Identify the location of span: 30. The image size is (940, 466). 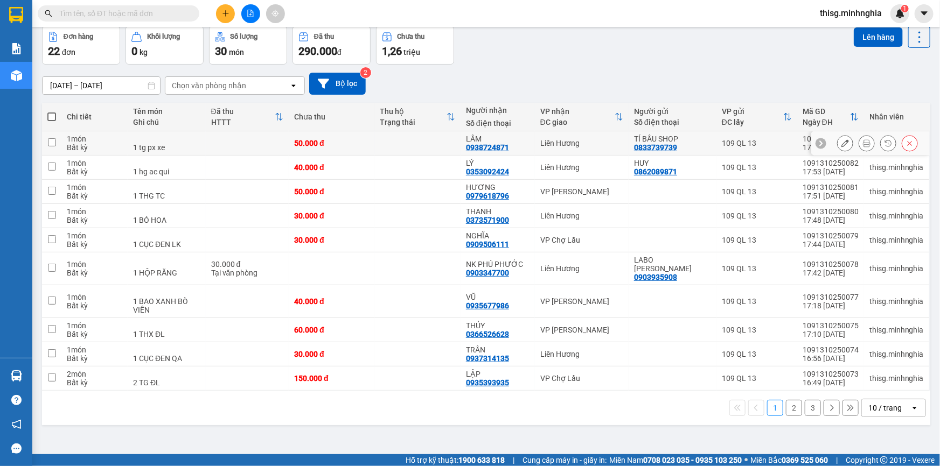
(221, 51).